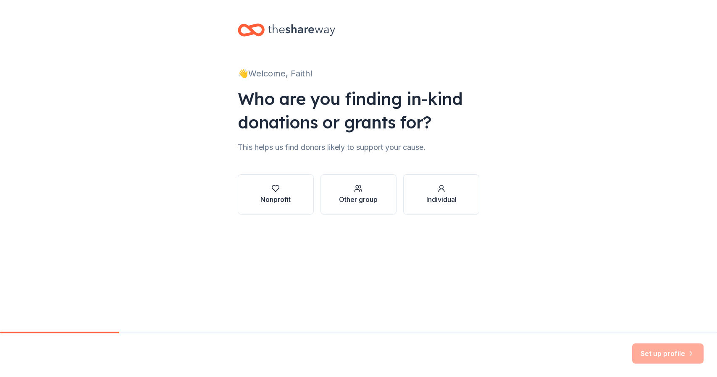 This screenshot has height=377, width=717. What do you see at coordinates (358, 194) in the screenshot?
I see `button: Other group` at bounding box center [358, 194].